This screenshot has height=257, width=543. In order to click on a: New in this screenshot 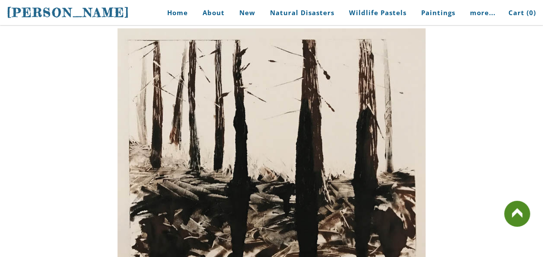, I will do `click(247, 13)`.